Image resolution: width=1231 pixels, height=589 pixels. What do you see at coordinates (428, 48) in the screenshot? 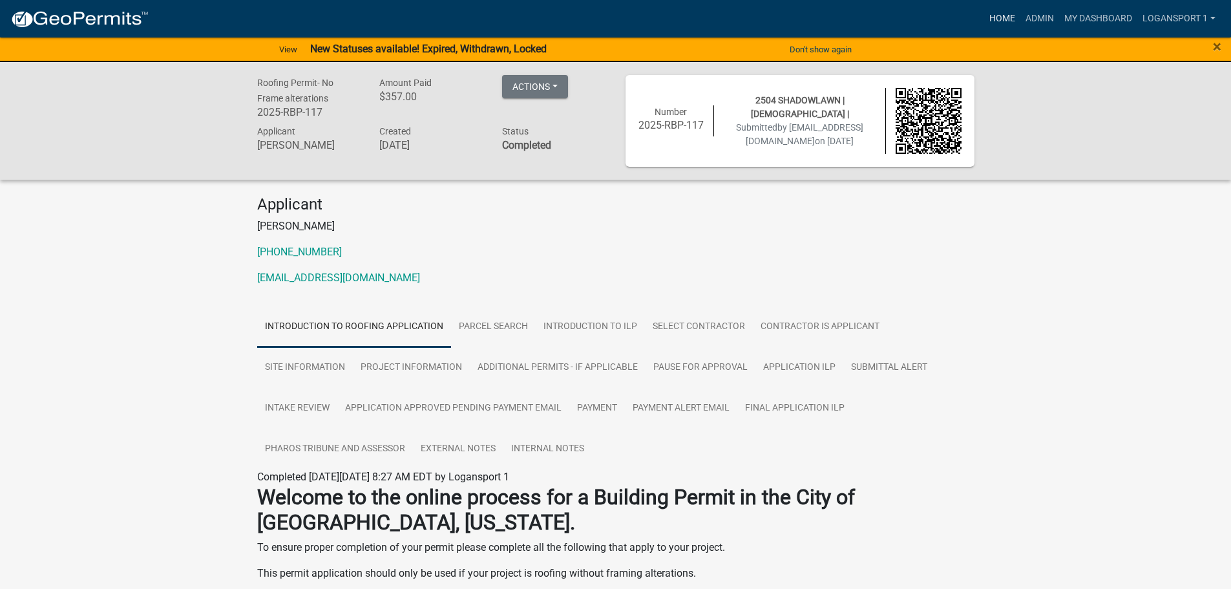
I see `strong: New Statuses available! Expired, Withdrawn, Locked` at bounding box center [428, 48].